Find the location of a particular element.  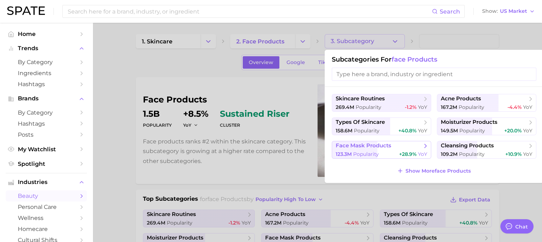

span: 149.5m is located at coordinates (449, 131).